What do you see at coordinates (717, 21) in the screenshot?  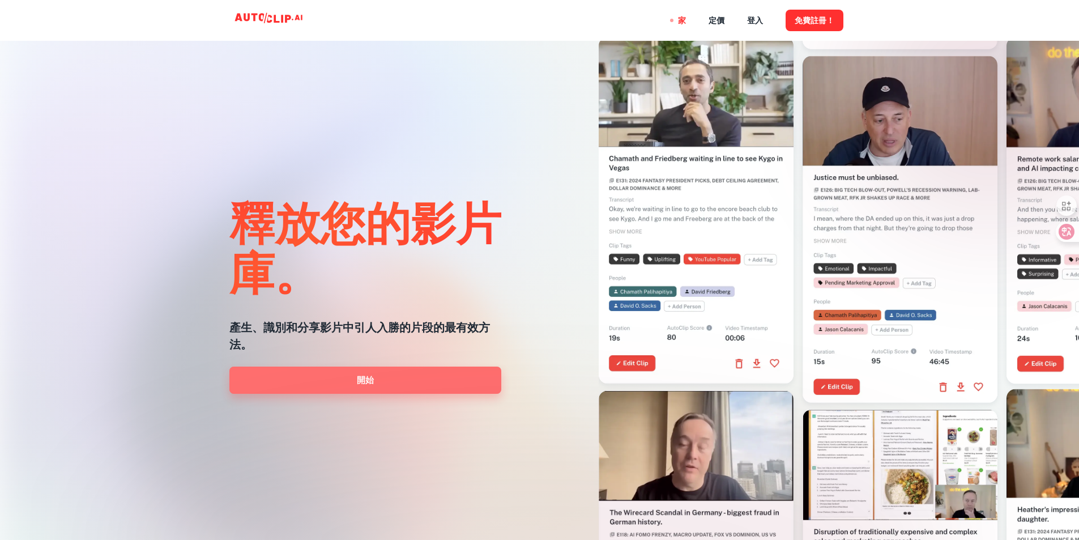 I see `font: 定價` at bounding box center [717, 21].